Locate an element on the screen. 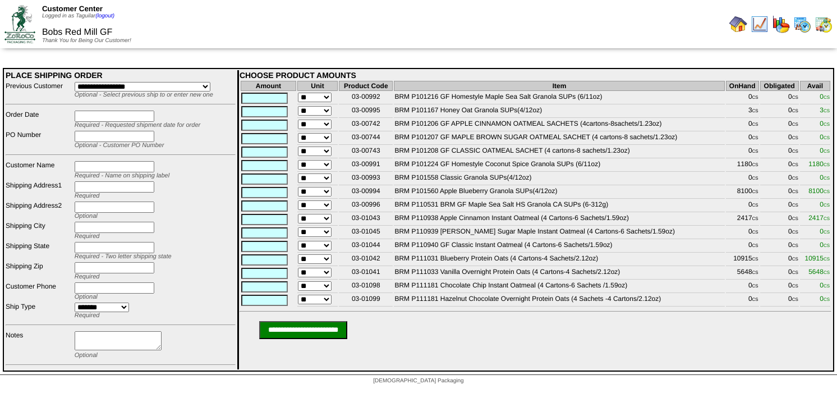 The image size is (837, 416). span: 8100 is located at coordinates (819, 191).